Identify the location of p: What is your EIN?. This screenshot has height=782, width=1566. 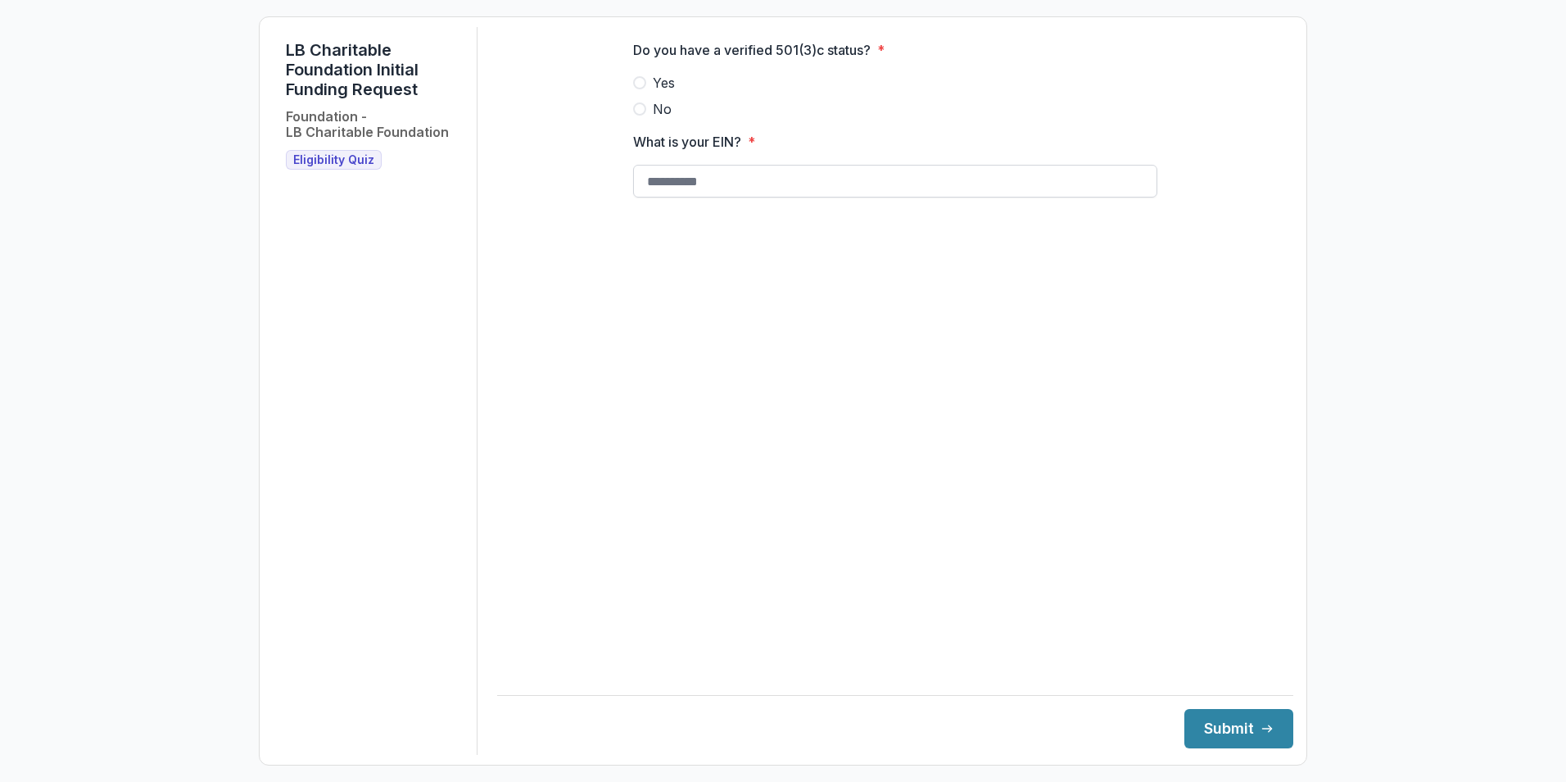
(687, 142).